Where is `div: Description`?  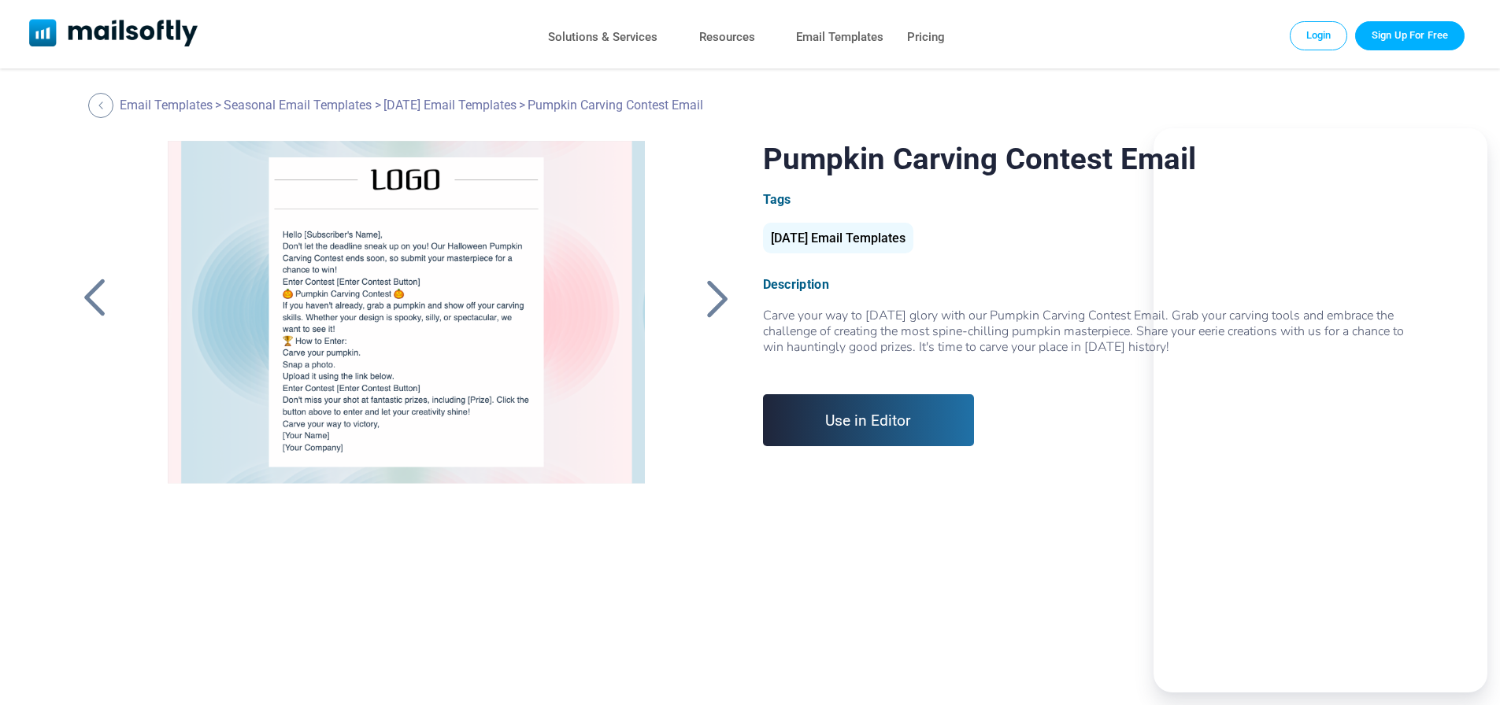 div: Description is located at coordinates (1093, 284).